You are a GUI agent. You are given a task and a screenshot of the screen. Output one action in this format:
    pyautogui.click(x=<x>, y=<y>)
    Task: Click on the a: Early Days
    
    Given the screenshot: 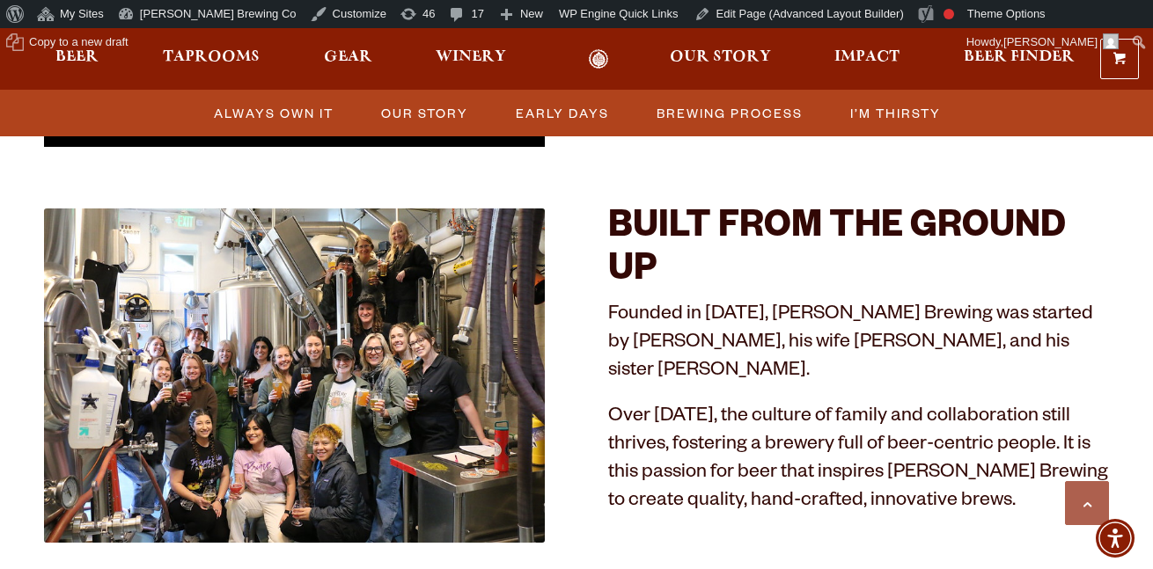 What is the action you would take?
    pyautogui.click(x=561, y=113)
    